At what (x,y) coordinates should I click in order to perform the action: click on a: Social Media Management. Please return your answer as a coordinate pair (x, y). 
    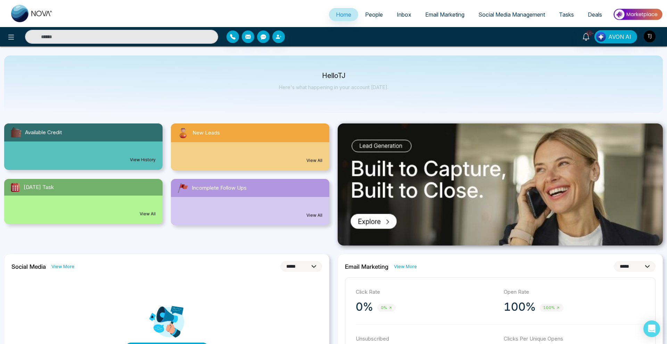
    Looking at the image, I should click on (511, 15).